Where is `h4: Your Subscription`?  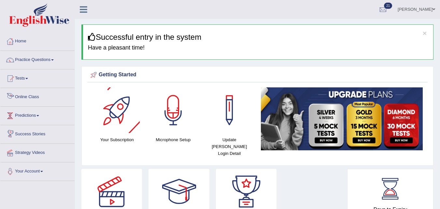 h4: Your Subscription is located at coordinates (117, 139).